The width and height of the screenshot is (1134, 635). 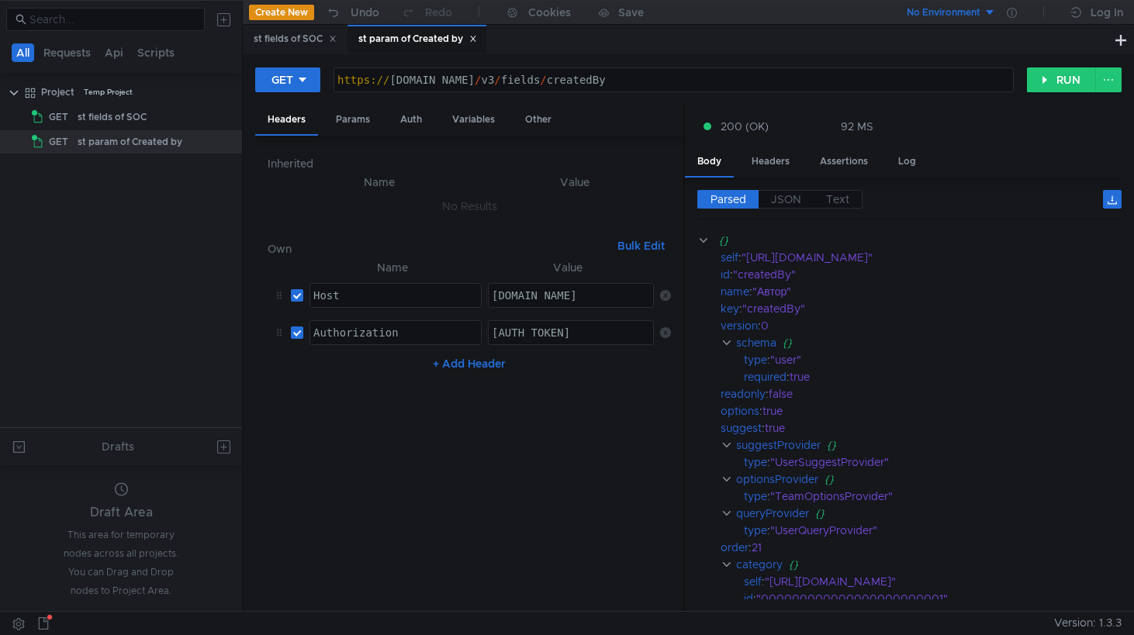 What do you see at coordinates (926, 548) in the screenshot?
I see `div: 21` at bounding box center [926, 548].